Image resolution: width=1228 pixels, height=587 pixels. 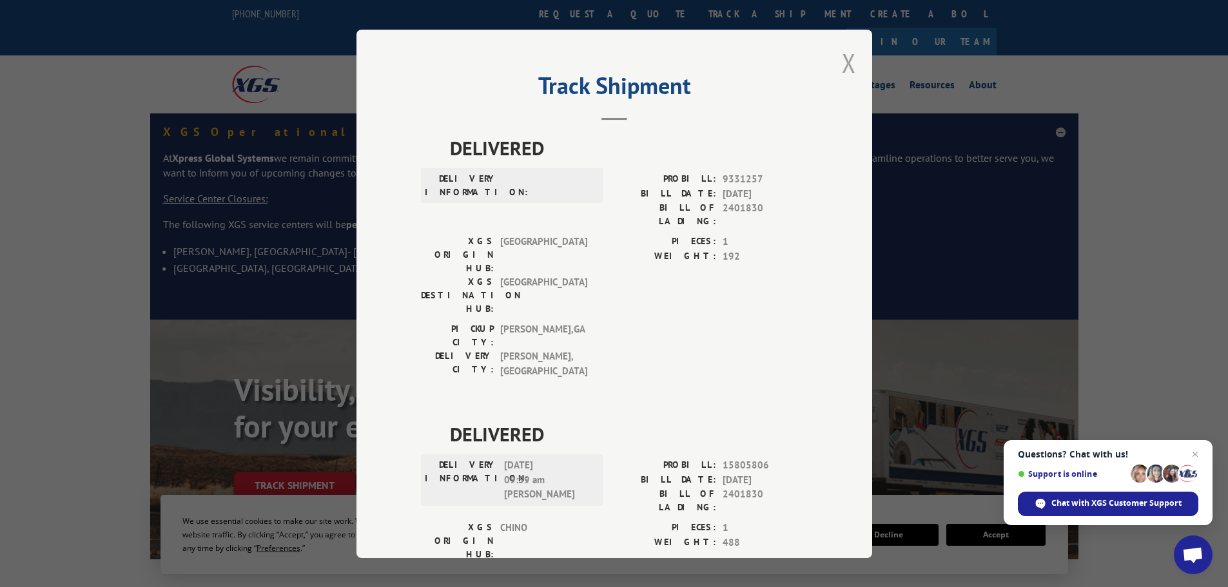 I want to click on a: Open chat, so click(x=1193, y=555).